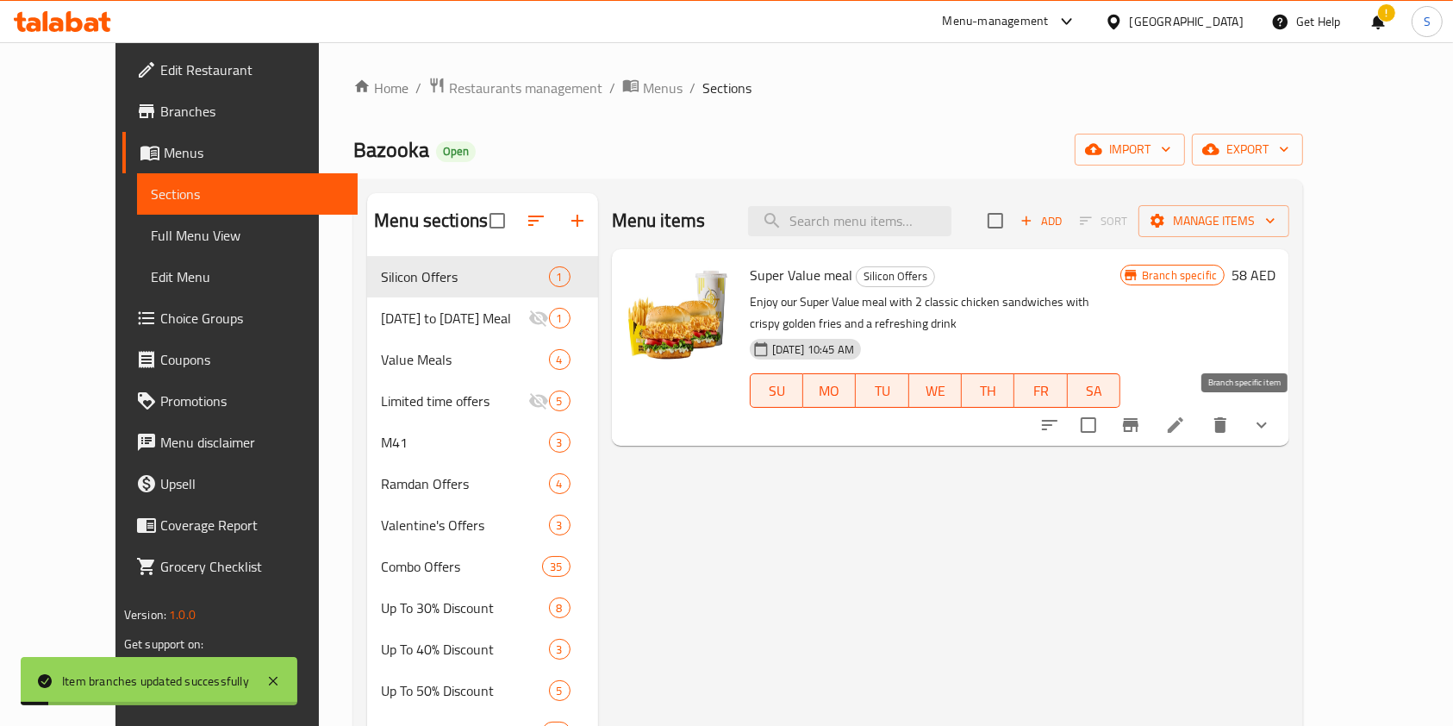 Image resolution: width=1453 pixels, height=726 pixels. I want to click on div: Up To 50% Discount, so click(465, 690).